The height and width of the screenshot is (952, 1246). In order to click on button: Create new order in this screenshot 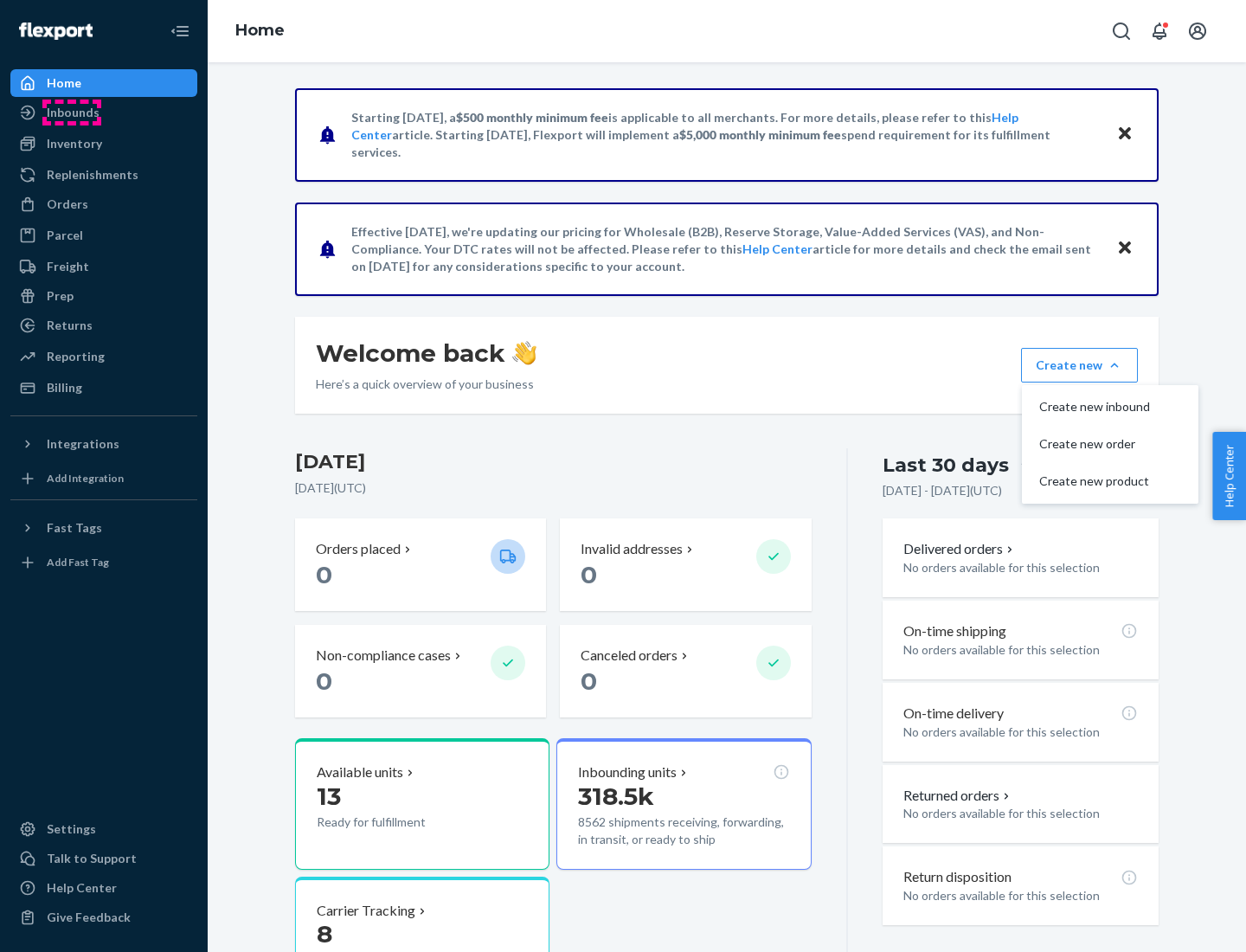, I will do `click(1111, 444)`.